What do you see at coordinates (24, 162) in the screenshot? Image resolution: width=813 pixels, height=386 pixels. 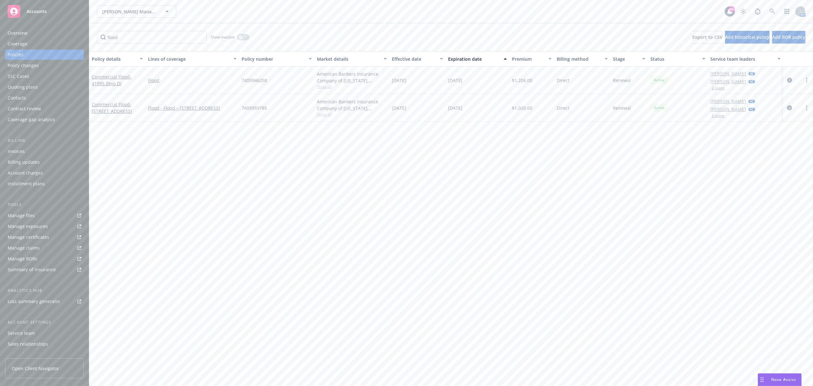 I see `div: Billing updates` at bounding box center [24, 162].